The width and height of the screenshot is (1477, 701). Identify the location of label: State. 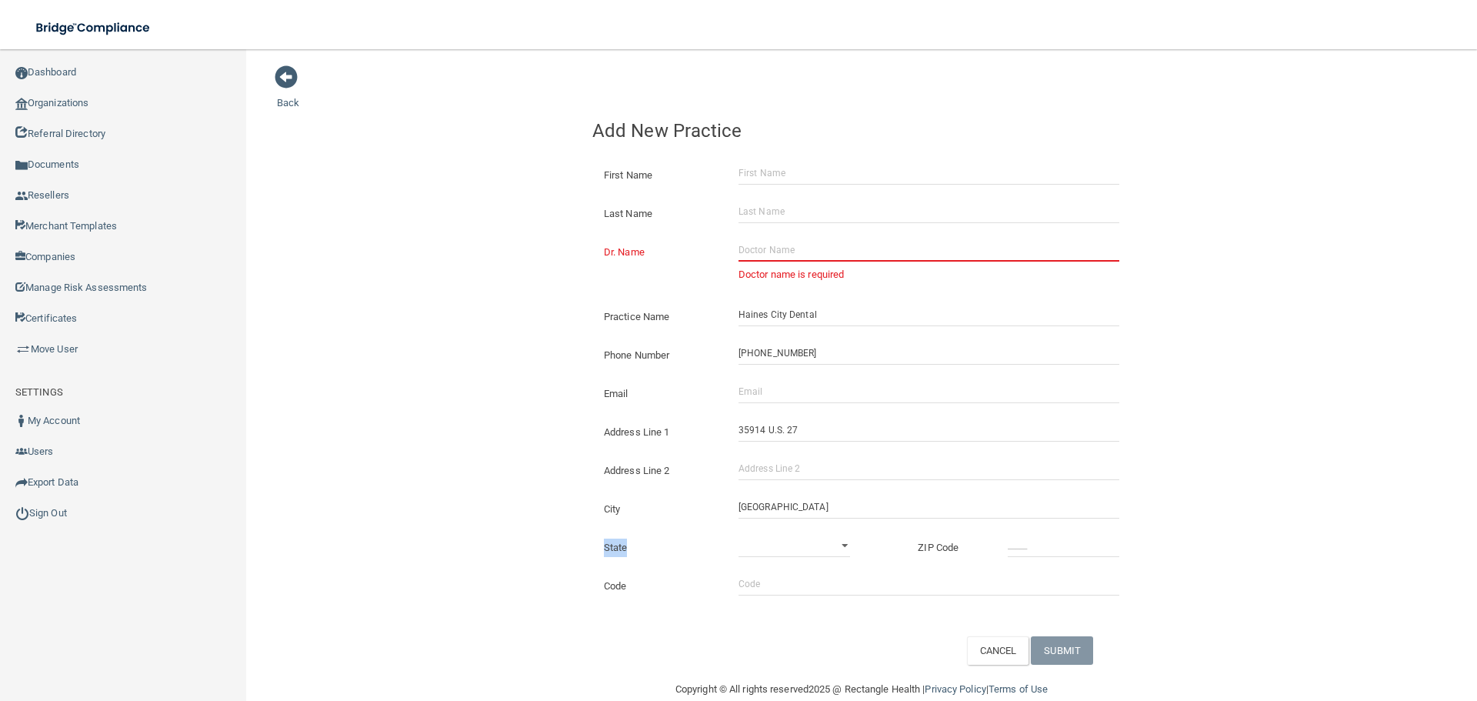
(659, 548).